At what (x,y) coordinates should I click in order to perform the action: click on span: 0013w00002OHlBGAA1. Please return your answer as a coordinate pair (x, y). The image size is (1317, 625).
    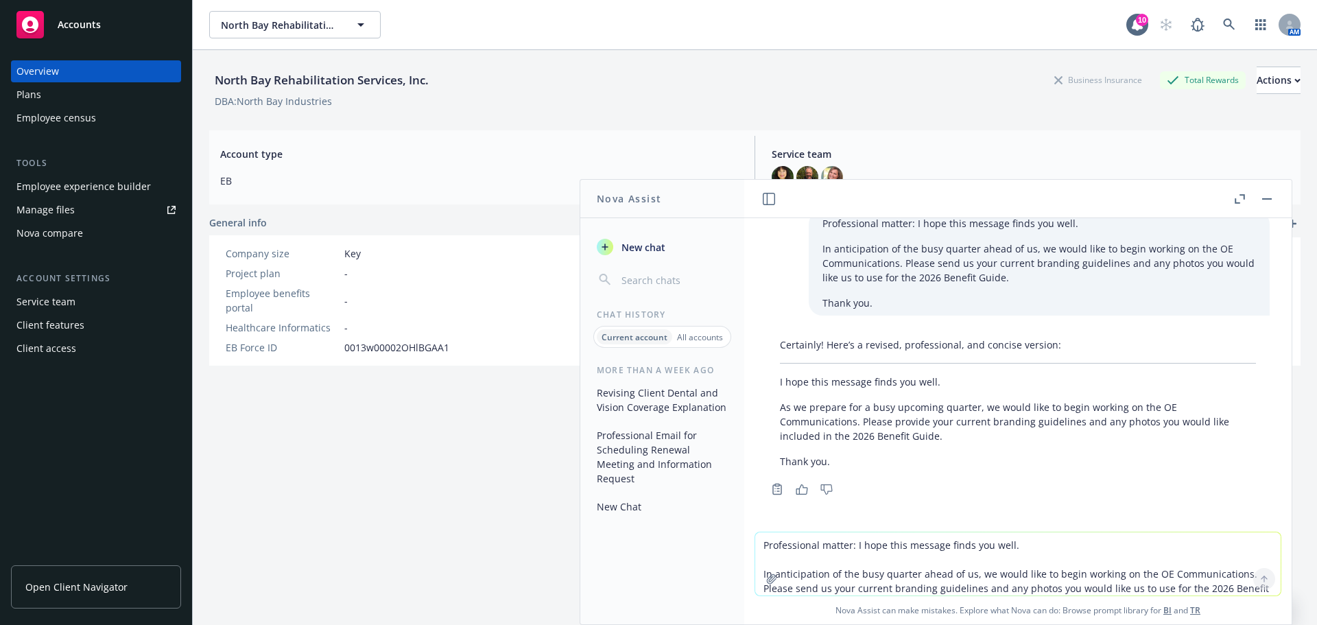
    Looking at the image, I should click on (396, 347).